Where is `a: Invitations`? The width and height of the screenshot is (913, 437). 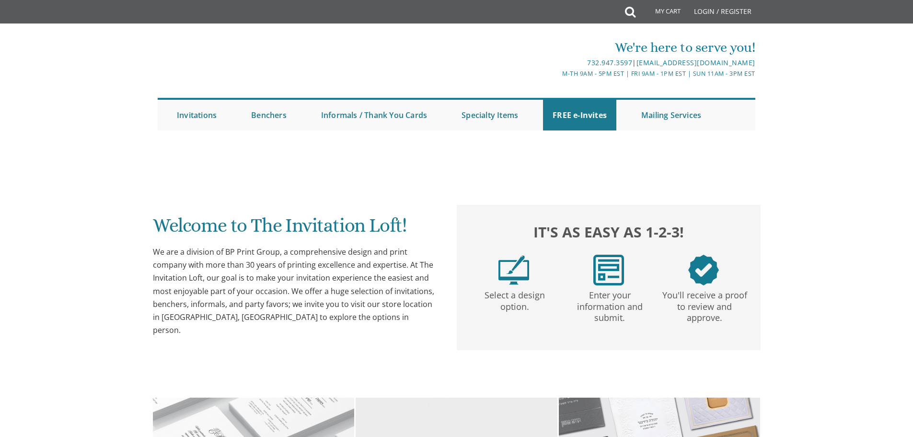 a: Invitations is located at coordinates (197, 115).